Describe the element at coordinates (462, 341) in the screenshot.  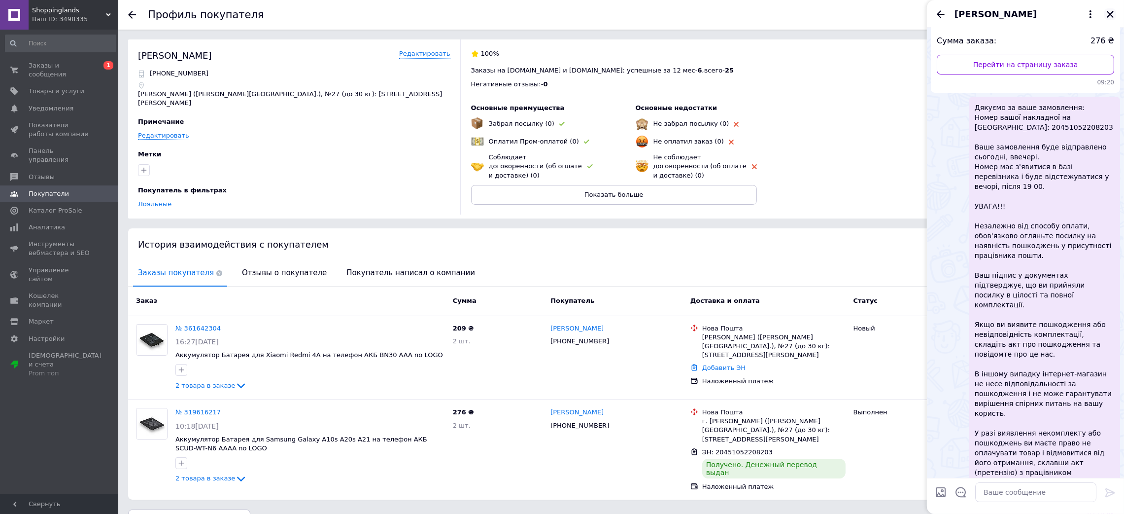
I see `span: 2 шт.` at that location.